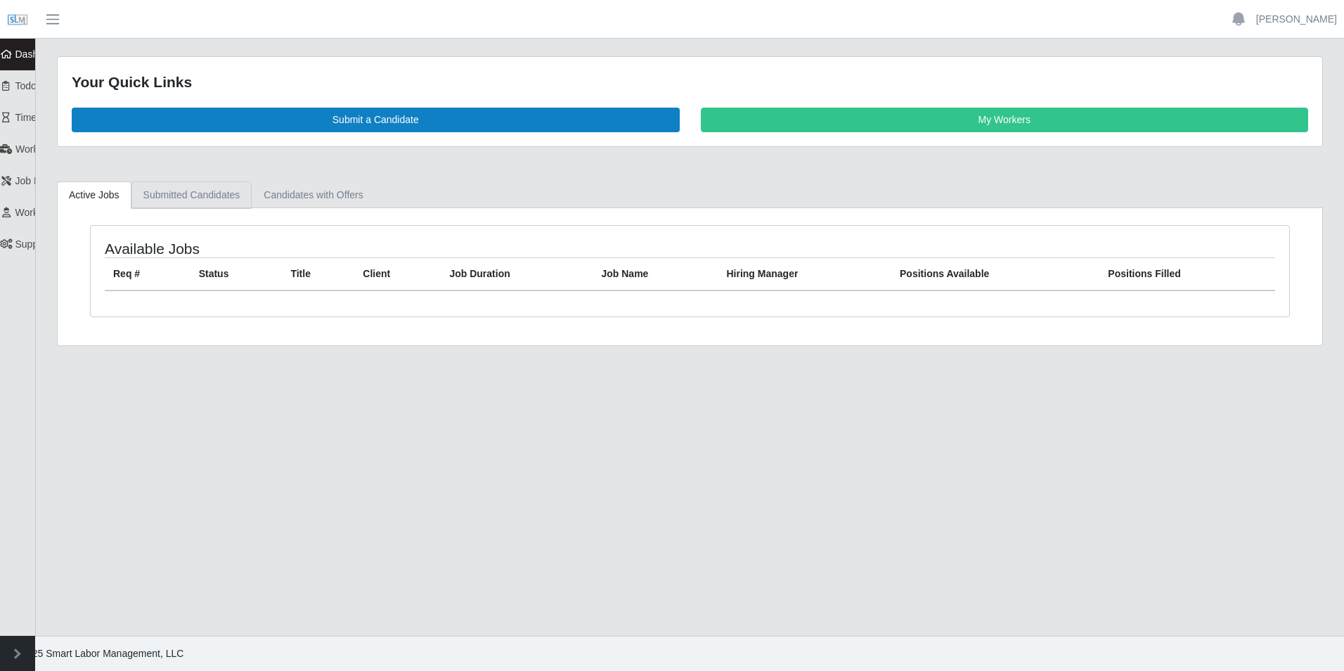 The image size is (1344, 671). What do you see at coordinates (995, 273) in the screenshot?
I see `th: Positions Available` at bounding box center [995, 273].